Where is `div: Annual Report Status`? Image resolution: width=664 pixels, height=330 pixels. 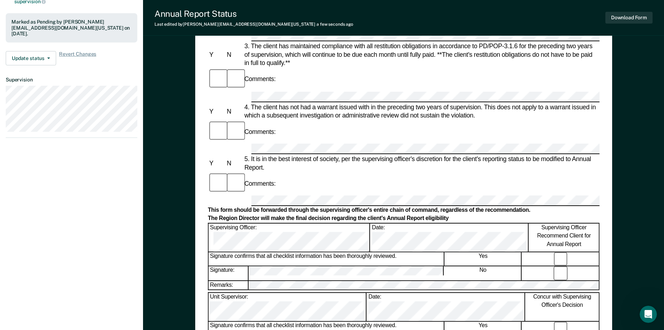 div: Annual Report Status is located at coordinates (254, 14).